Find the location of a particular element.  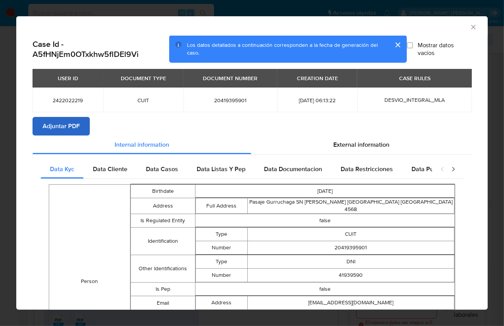

span: Los datos detallados a continuación corresponden a la fecha de generación del caso. is located at coordinates (282, 49).